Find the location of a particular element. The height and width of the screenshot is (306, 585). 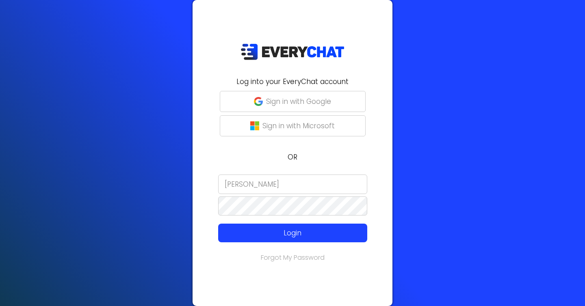

p: OR is located at coordinates (292, 157).